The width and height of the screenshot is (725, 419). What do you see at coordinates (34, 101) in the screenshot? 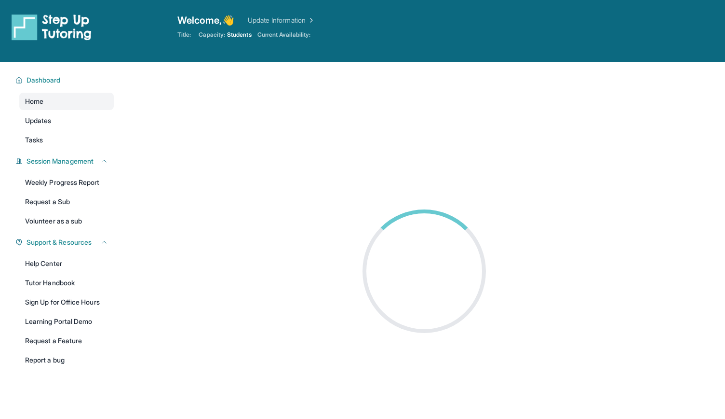
I see `span: Home` at bounding box center [34, 101].